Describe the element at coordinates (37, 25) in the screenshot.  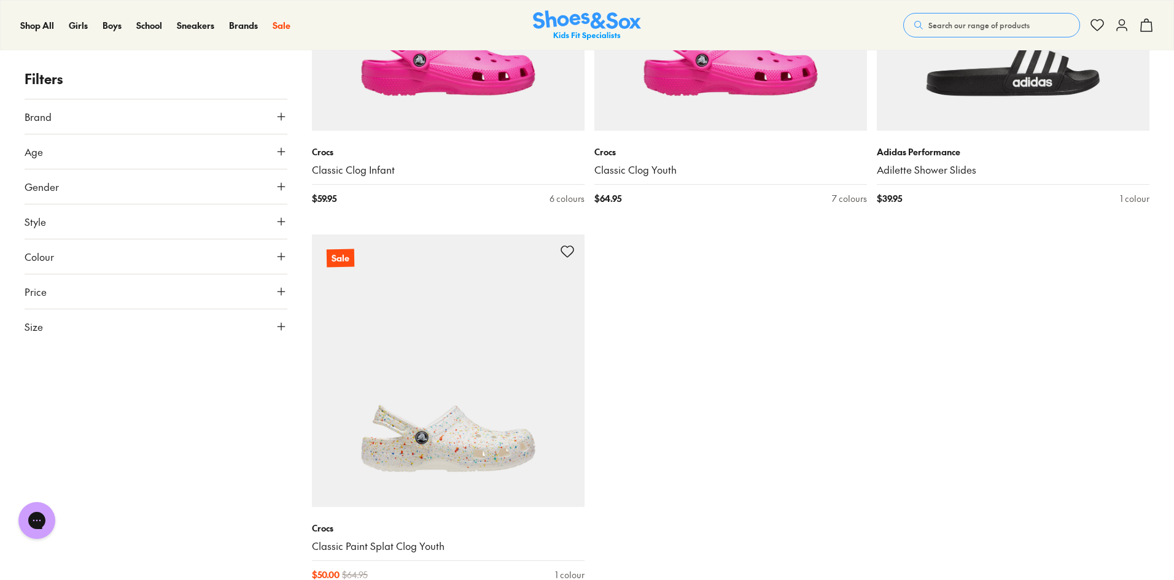
I see `span: Shop All` at that location.